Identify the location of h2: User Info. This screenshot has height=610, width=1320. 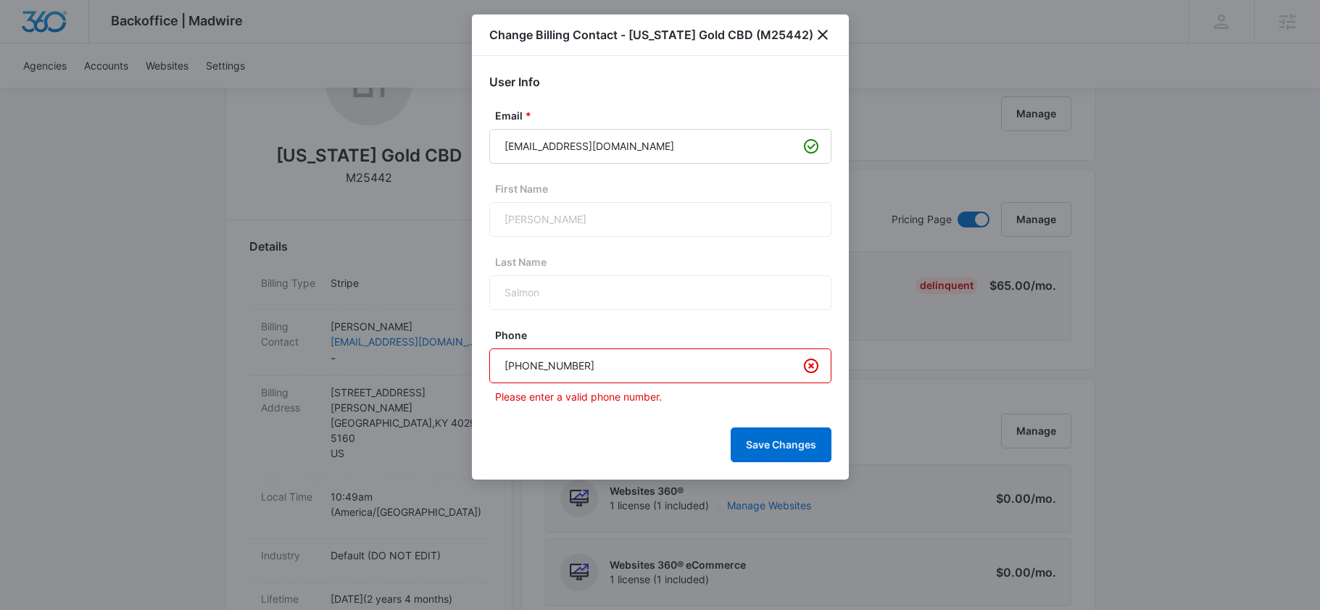
(660, 82).